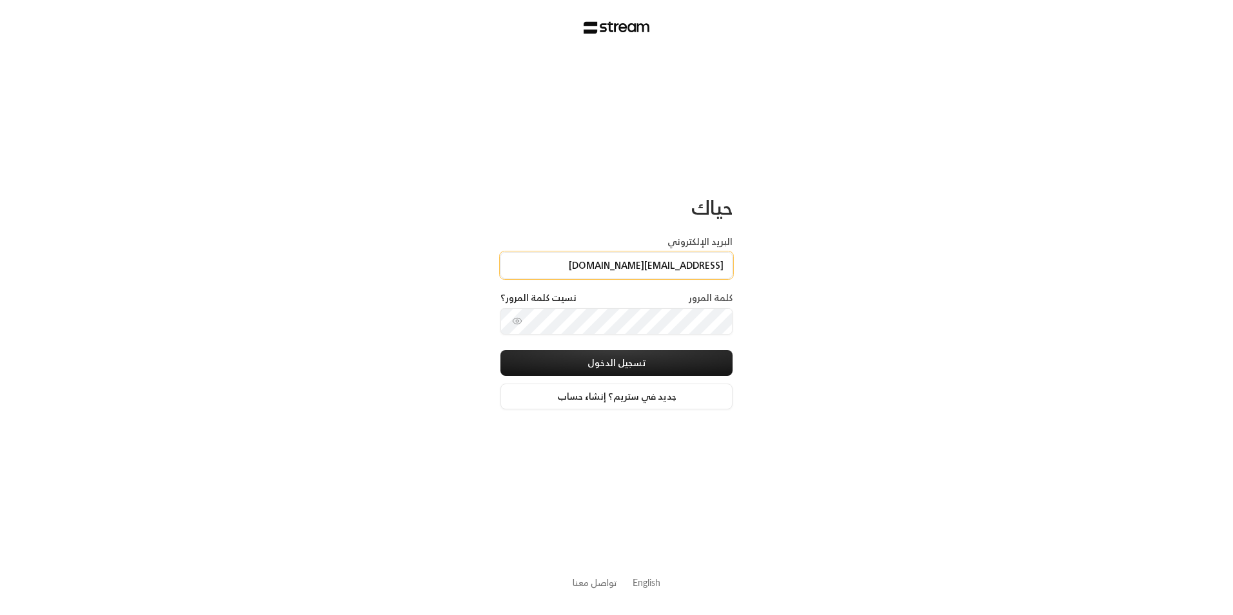  Describe the element at coordinates (617, 397) in the screenshot. I see `a: جديد في ستريم؟ إنشاء حساب` at that location.